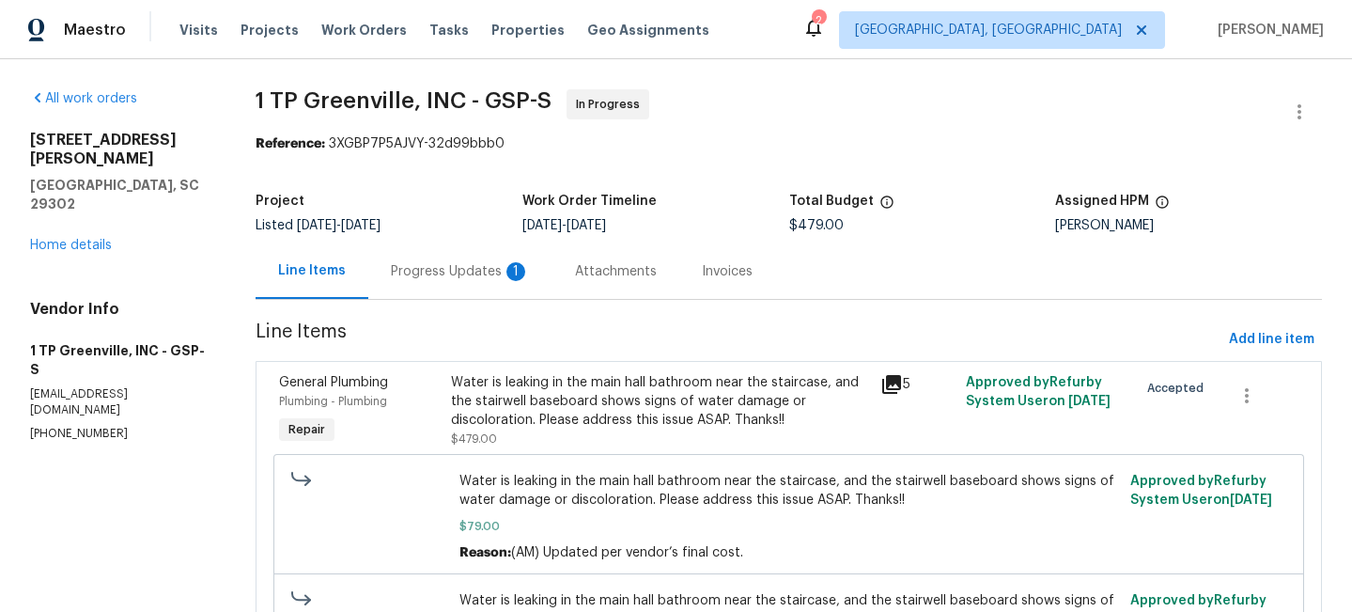 Image resolution: width=1352 pixels, height=612 pixels. I want to click on h5: Total Budget, so click(831, 201).